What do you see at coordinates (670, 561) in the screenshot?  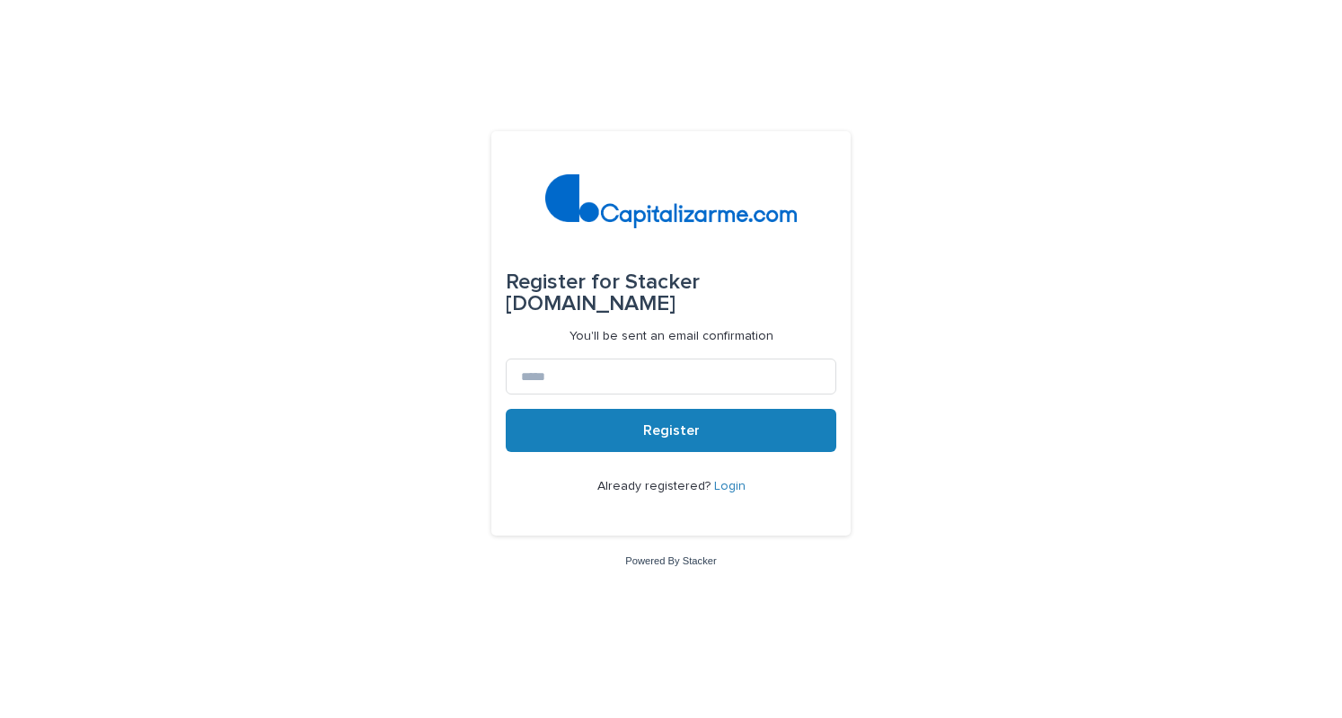 I see `a: Powered By Stacker` at bounding box center [670, 561].